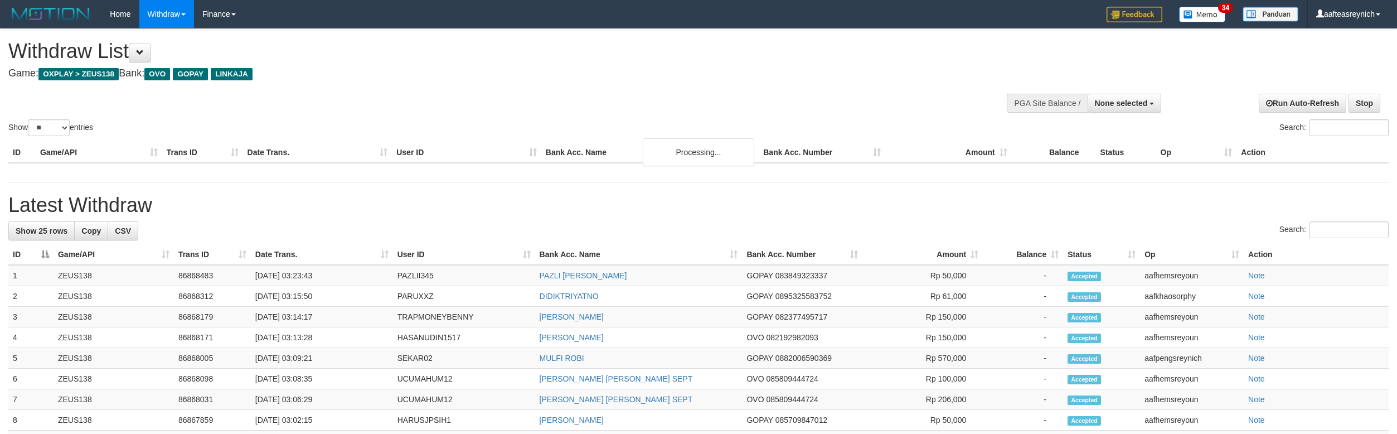 The height and width of the screenshot is (434, 1397). I want to click on th: Bank Acc. Name: activate to sort column ascending, so click(639, 254).